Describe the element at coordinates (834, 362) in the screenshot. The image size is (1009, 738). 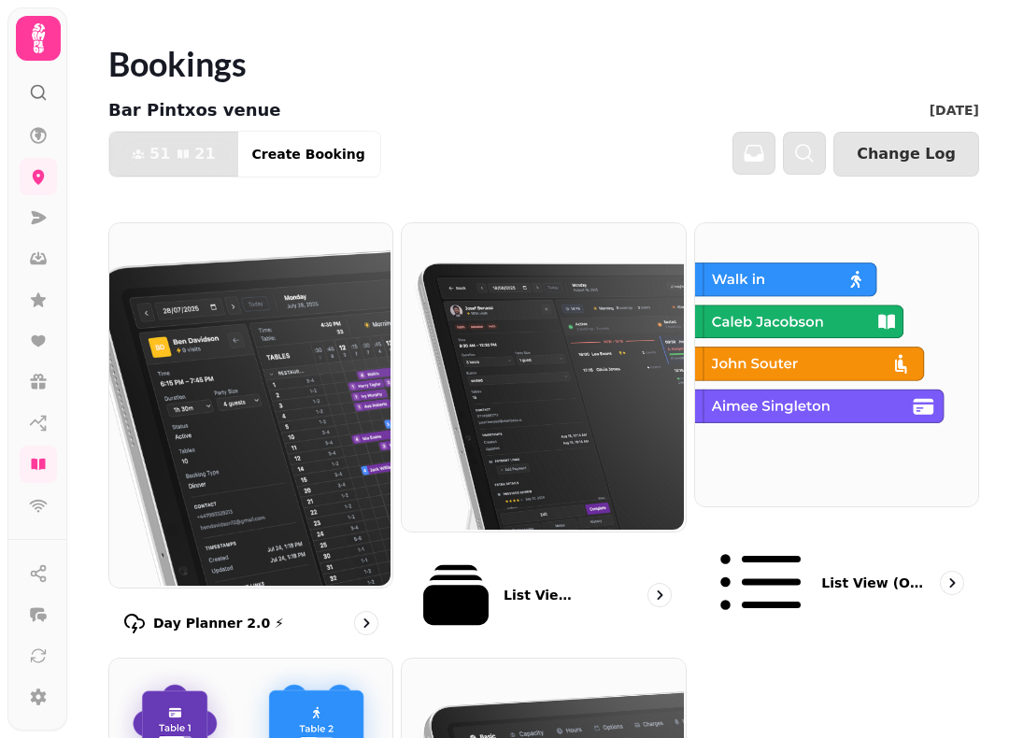
I see `img: List view (Old - going soon)` at that location.